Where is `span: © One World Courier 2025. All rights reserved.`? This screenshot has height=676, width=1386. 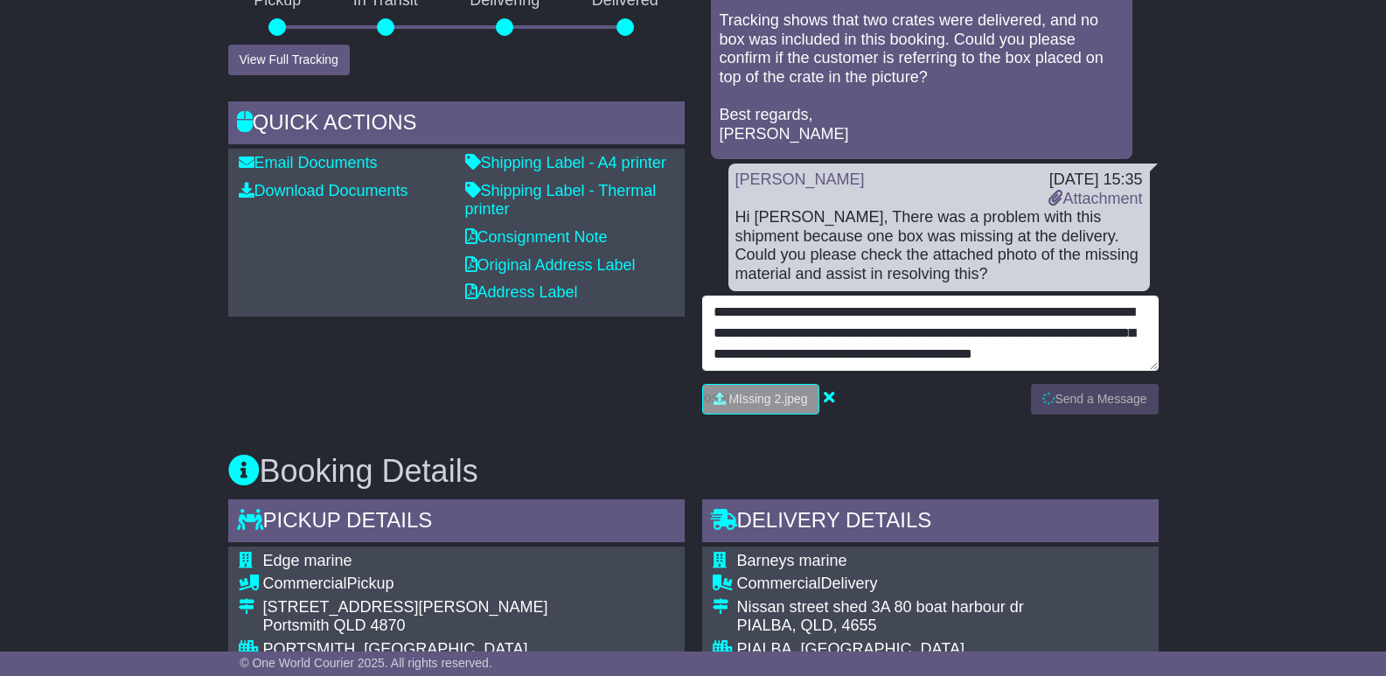 span: © One World Courier 2025. All rights reserved. is located at coordinates (366, 663).